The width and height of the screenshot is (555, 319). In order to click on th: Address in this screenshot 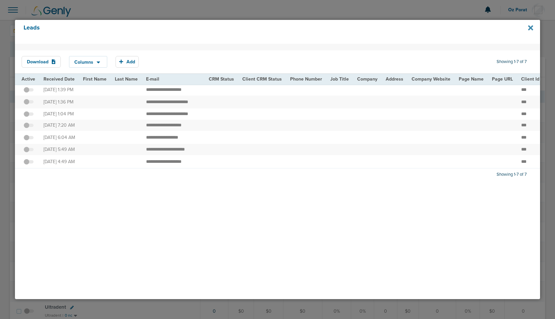, I will do `click(395, 79)`.